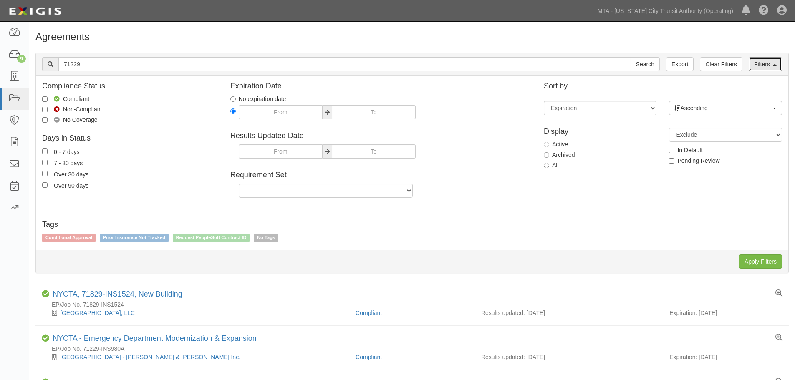 The height and width of the screenshot is (380, 795). Describe the element at coordinates (154, 338) in the screenshot. I see `a: NYCTA - Emergency Department Modernization & Expansion` at that location.